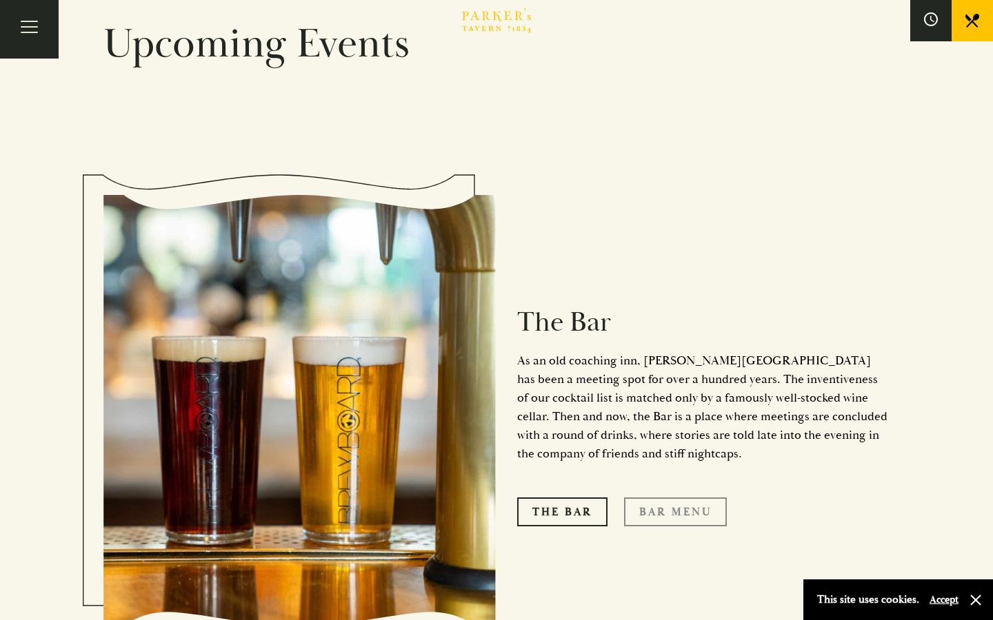 The width and height of the screenshot is (993, 620). I want to click on button: Close and accept, so click(976, 600).